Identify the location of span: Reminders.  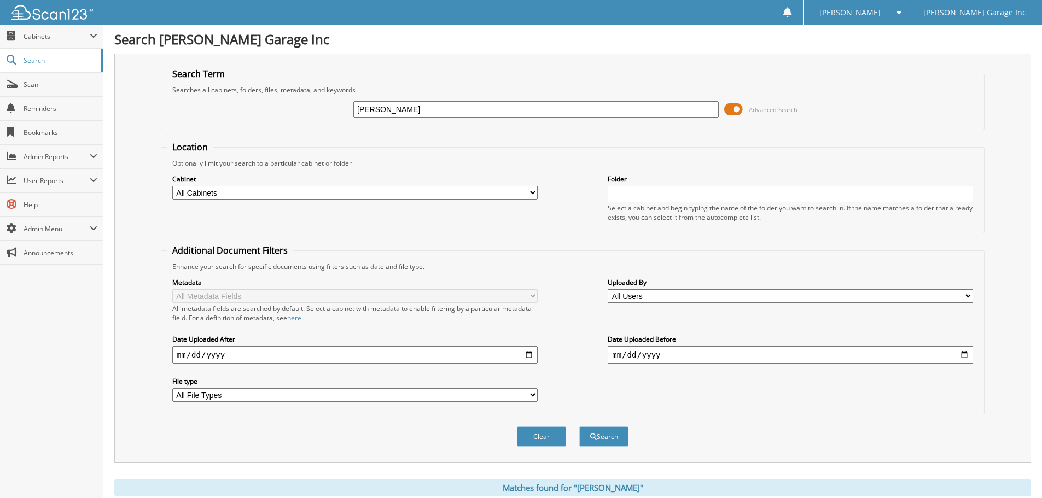
(60, 108).